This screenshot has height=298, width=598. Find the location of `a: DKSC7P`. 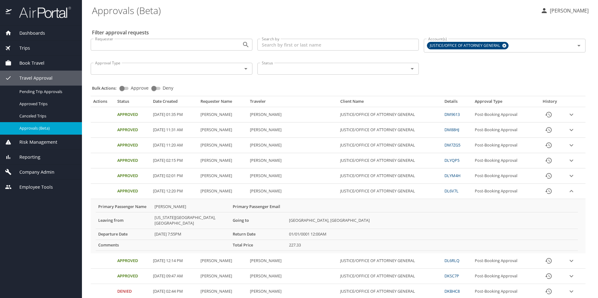

a: DKSC7P is located at coordinates (451, 276).